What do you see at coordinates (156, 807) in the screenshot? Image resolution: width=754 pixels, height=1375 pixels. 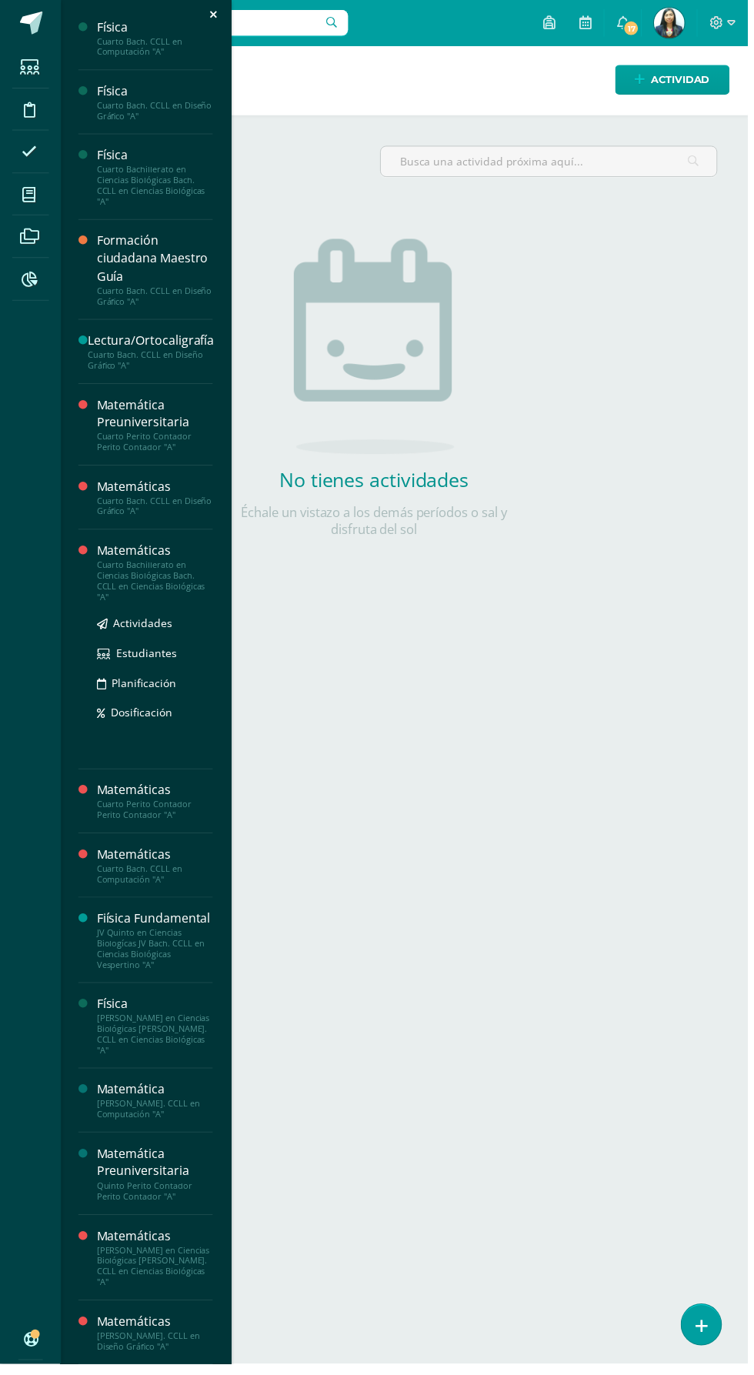 I see `a: MatemáticasCuarto Perito Contador Perito Contador "A"` at bounding box center [156, 807].